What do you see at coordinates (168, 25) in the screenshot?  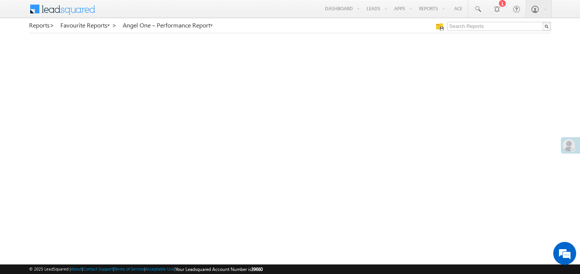 I see `a: Angel One – Performance Report` at bounding box center [168, 25].